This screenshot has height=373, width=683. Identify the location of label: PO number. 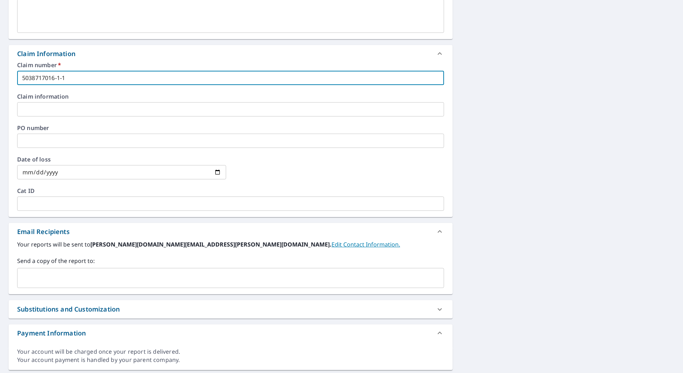
(230, 128).